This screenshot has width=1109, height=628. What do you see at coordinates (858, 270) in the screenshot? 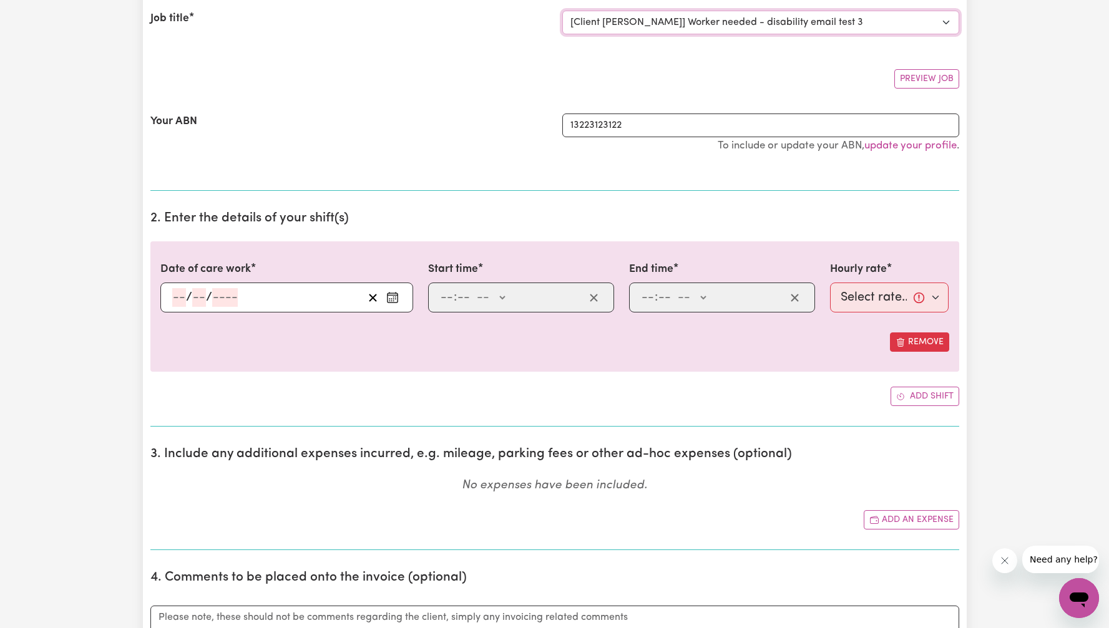
I see `label: Hourly rate` at bounding box center [858, 270].